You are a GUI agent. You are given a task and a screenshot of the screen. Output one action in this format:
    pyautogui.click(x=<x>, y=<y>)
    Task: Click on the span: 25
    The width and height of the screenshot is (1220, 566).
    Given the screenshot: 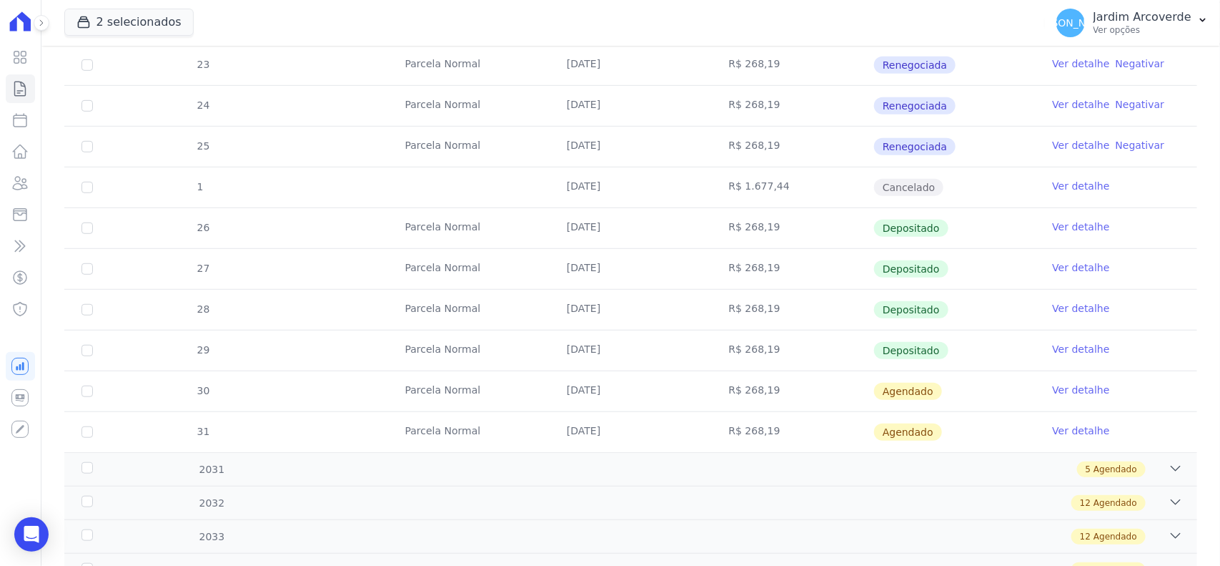 What is the action you would take?
    pyautogui.click(x=203, y=146)
    